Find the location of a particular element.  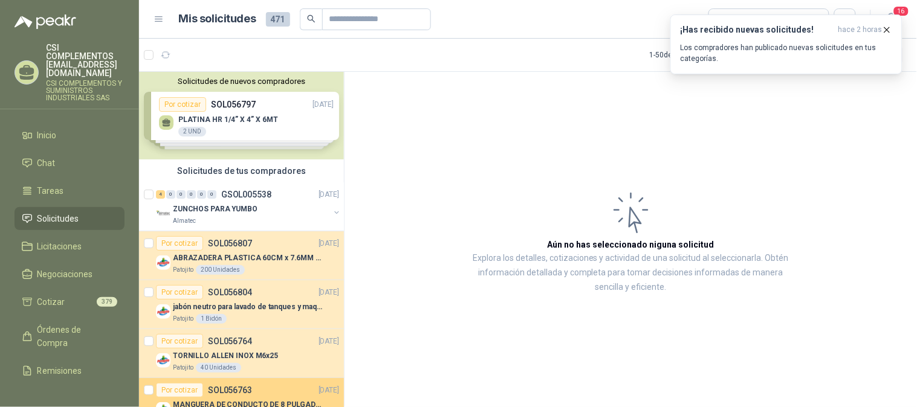

h3: Aún no has seleccionado niguna solicitud is located at coordinates (631, 245).